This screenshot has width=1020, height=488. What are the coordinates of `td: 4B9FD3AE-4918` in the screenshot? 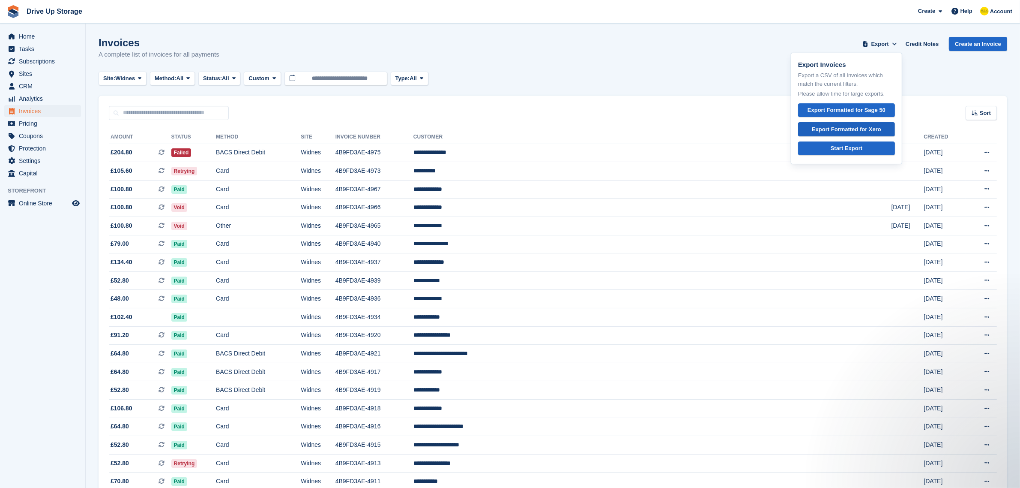 It's located at (374, 408).